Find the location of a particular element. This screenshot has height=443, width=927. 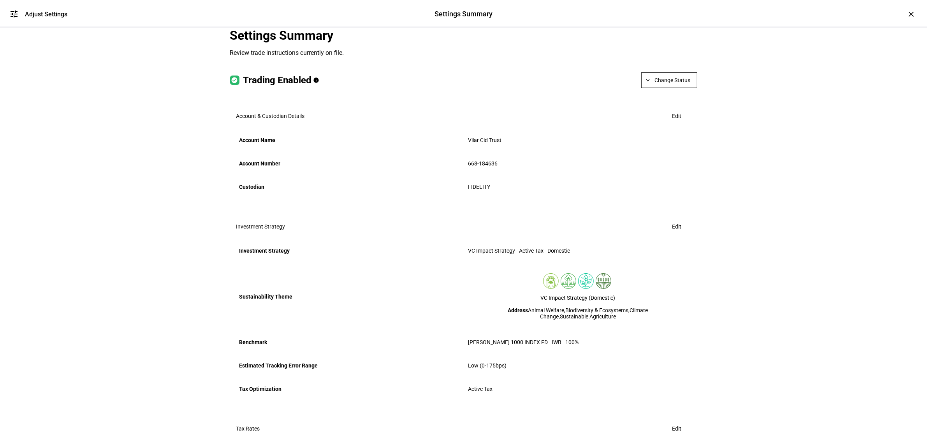

span: Change Status is located at coordinates (673, 80).